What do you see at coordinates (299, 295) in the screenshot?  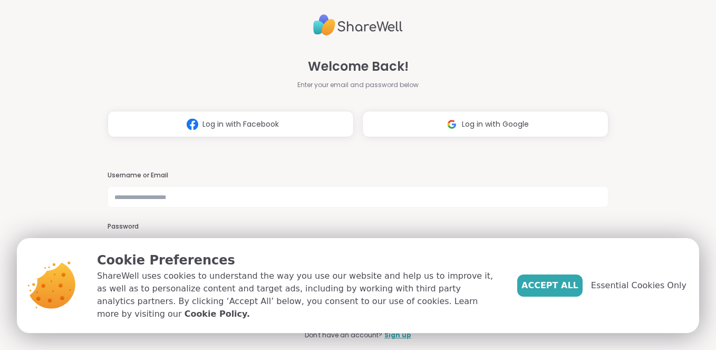 I see `p: ShareWell uses cookies to understand the way you use our website and help us to improve it, as we...` at bounding box center [299, 295].